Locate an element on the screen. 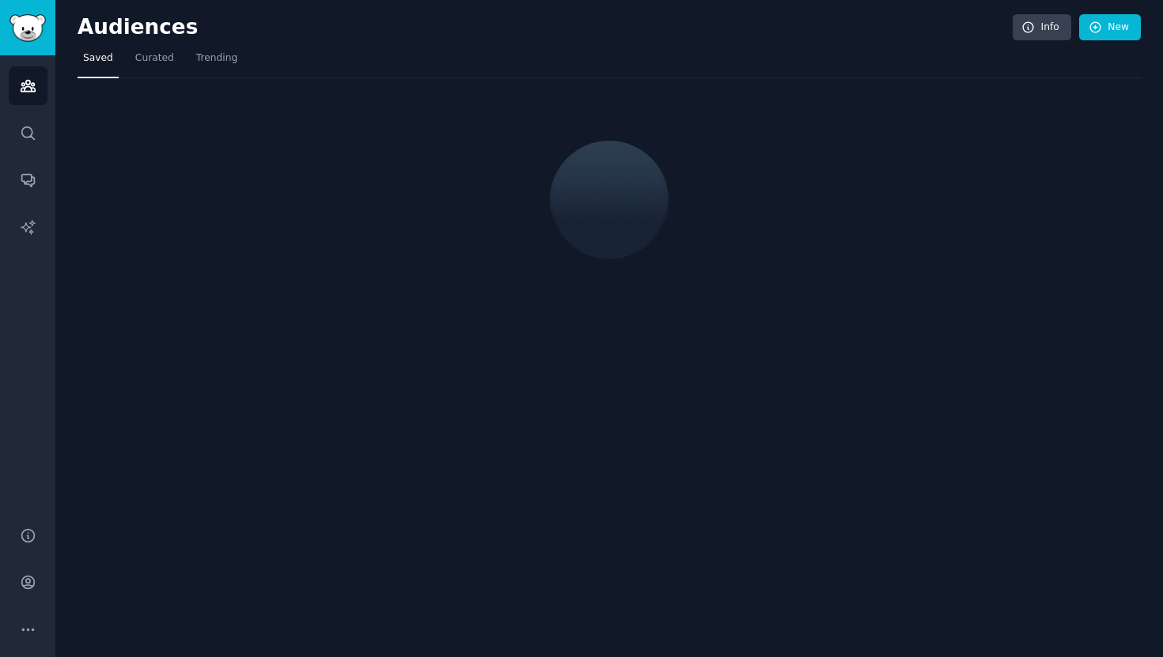 This screenshot has height=657, width=1163. a: New is located at coordinates (1110, 28).